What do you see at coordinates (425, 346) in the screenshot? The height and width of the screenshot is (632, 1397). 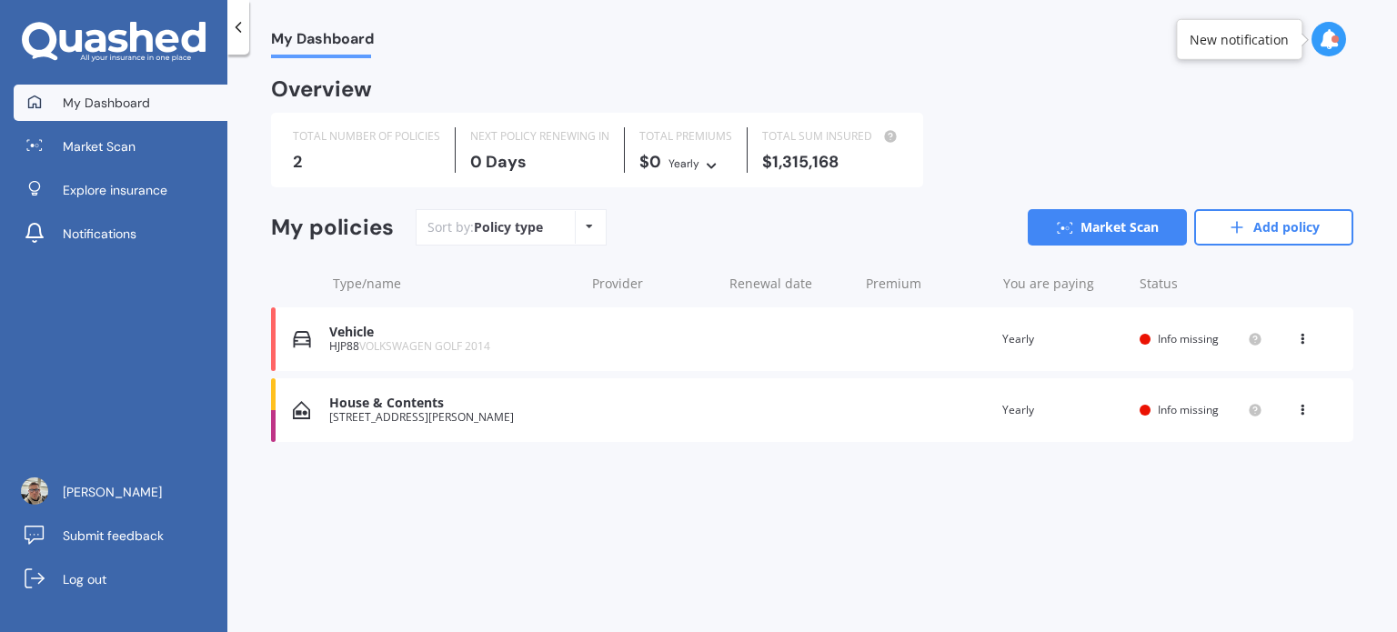 I see `span: VOLKSWAGEN GOLF 2014` at bounding box center [425, 346].